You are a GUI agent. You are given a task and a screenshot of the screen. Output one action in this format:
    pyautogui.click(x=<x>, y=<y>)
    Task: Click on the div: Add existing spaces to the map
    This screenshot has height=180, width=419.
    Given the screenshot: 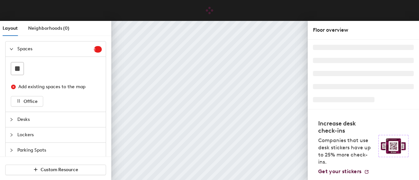 What is the action you would take?
    pyautogui.click(x=57, y=87)
    